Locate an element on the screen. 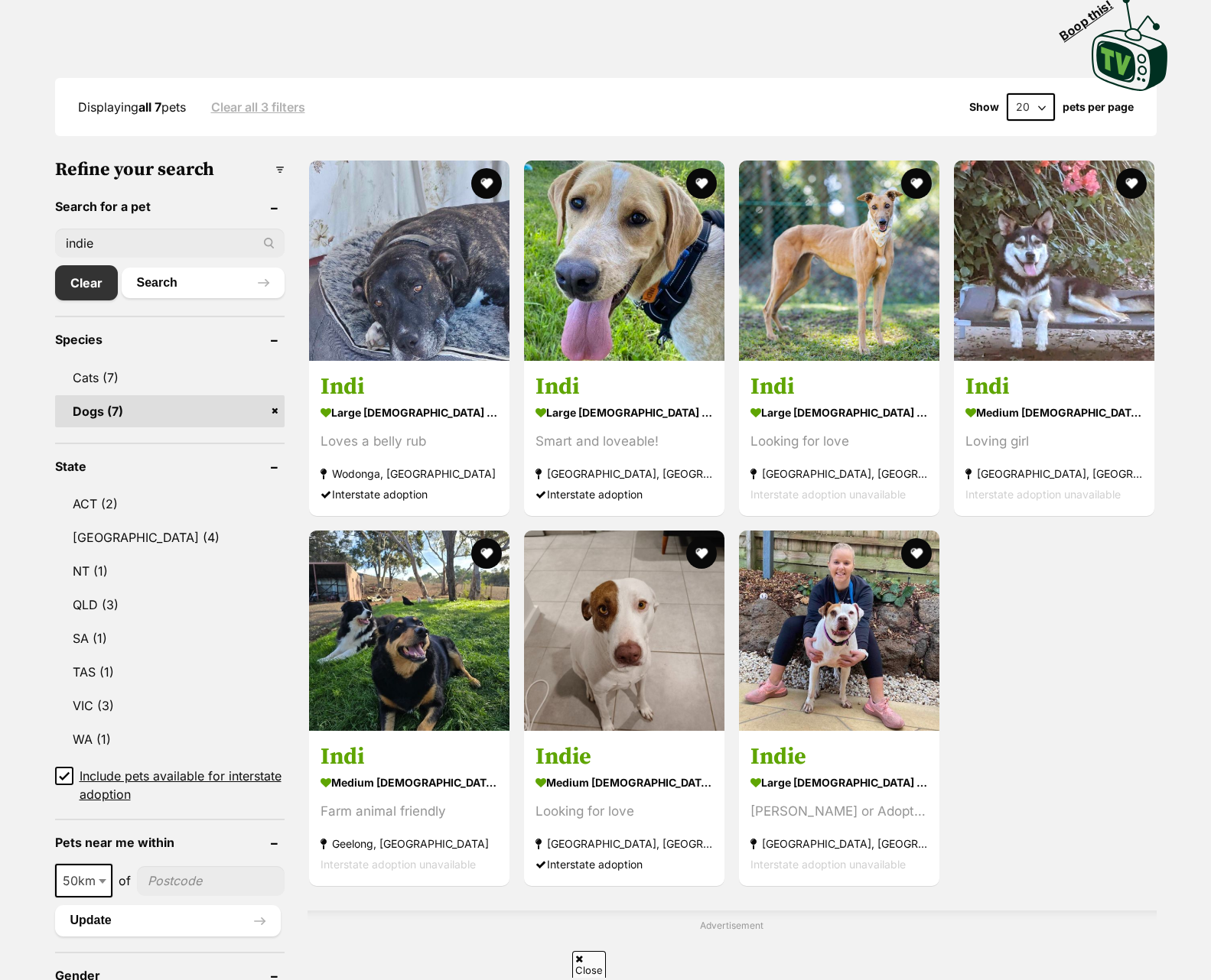 This screenshot has height=980, width=1211. img: Indie - American Bulldog is located at coordinates (839, 631).